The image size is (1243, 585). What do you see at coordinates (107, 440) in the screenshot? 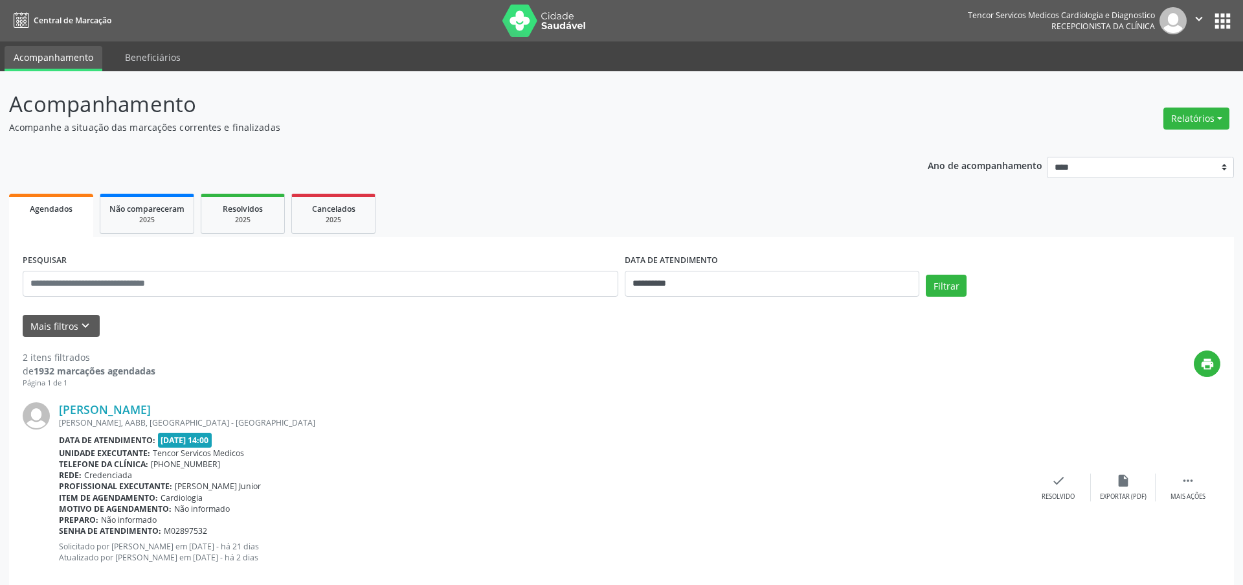
I see `b: Data de atendimento:` at bounding box center [107, 440].